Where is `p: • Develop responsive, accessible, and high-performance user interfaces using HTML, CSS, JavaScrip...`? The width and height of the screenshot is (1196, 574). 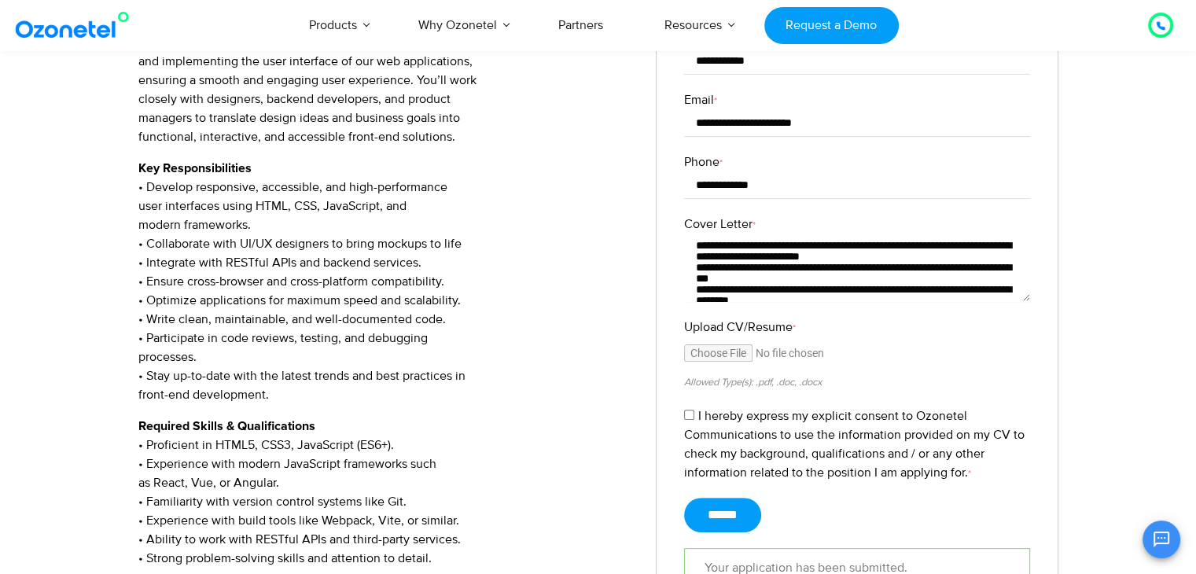 p: • Develop responsive, accessible, and high-performance user interfaces using HTML, CSS, JavaScrip... is located at coordinates (385, 282).